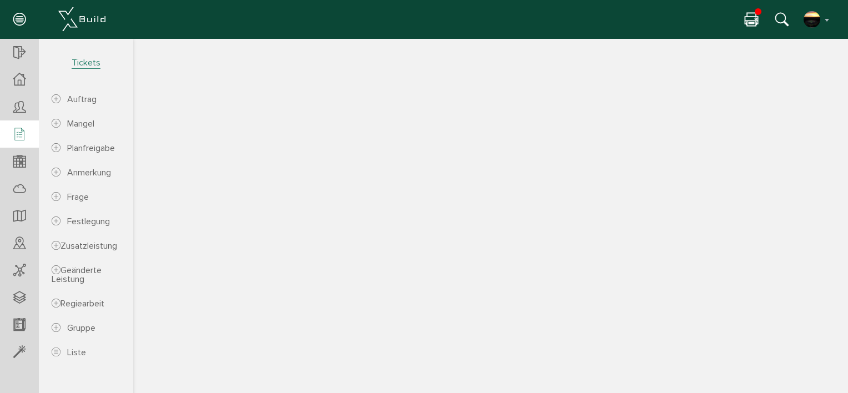 The image size is (848, 393). Describe the element at coordinates (77, 352) in the screenshot. I see `span: Liste` at that location.